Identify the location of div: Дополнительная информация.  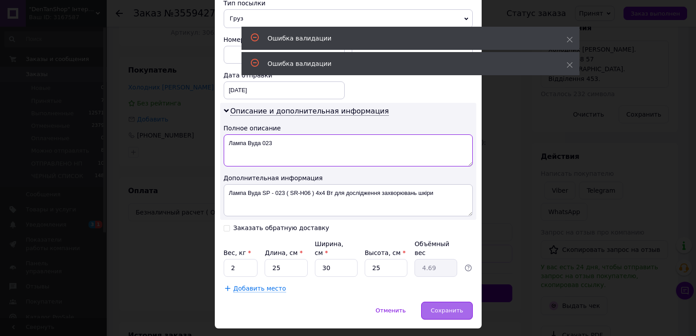
(348, 178).